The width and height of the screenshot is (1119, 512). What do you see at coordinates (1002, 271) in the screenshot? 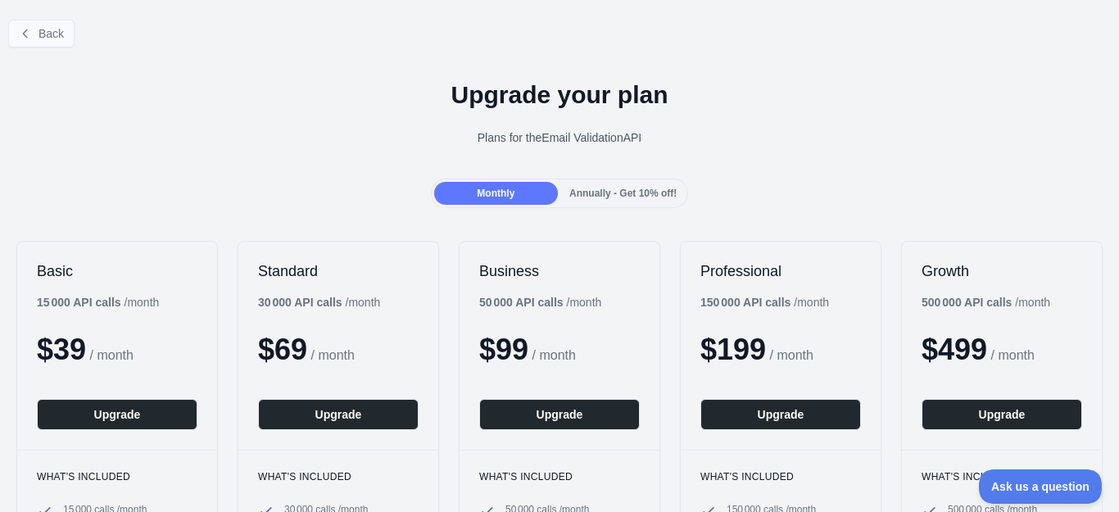
I see `h2: Growth` at bounding box center [1002, 271].